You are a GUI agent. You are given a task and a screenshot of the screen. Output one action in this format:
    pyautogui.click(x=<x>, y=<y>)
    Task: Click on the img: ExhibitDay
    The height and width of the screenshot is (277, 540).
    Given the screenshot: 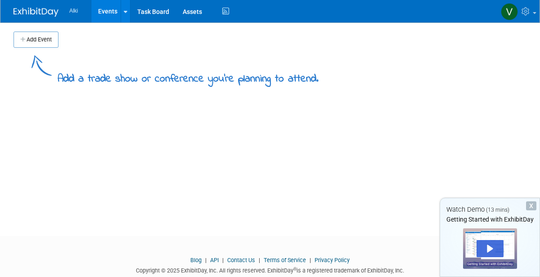 What is the action you would take?
    pyautogui.click(x=36, y=12)
    